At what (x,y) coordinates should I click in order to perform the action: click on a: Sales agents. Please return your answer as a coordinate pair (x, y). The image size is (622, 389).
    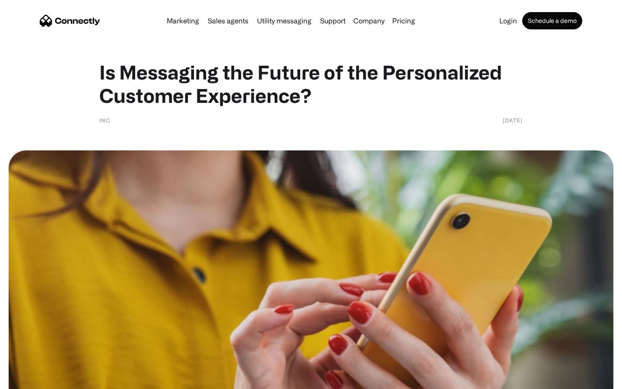
    Looking at the image, I should click on (228, 21).